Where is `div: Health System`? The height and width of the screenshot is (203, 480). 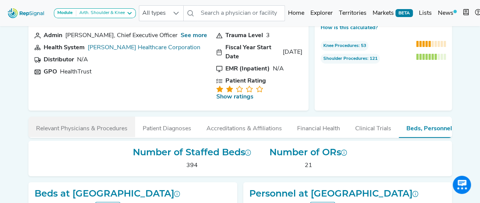
div: Health System is located at coordinates (64, 48).